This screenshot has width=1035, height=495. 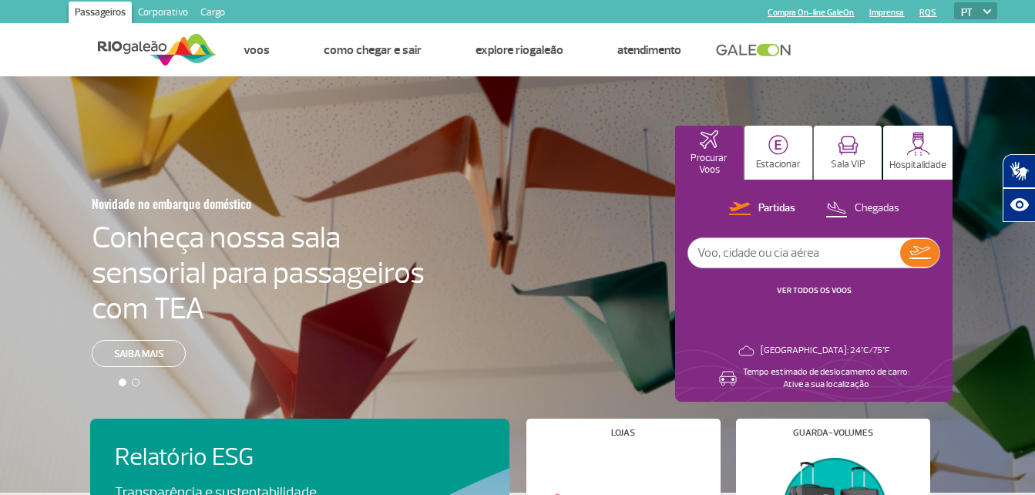 What do you see at coordinates (623, 432) in the screenshot?
I see `h4: Lojas` at bounding box center [623, 432].